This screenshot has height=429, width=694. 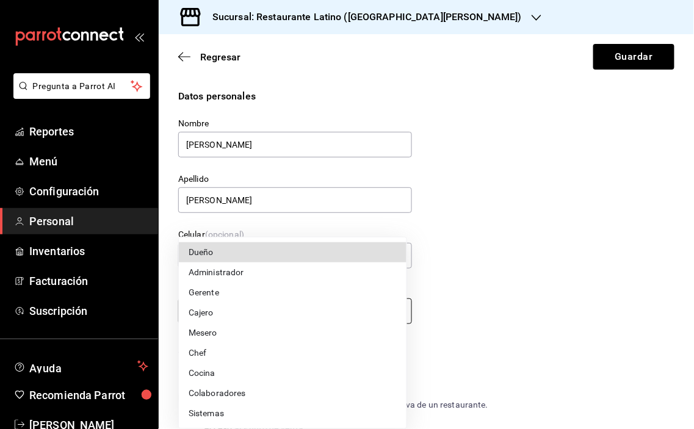 I want to click on li: Colaboradores, so click(x=293, y=393).